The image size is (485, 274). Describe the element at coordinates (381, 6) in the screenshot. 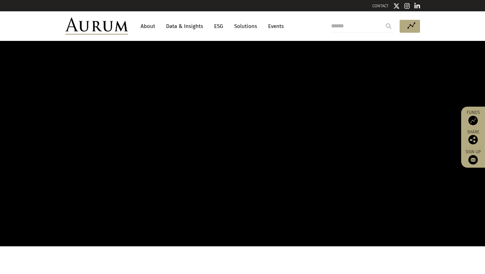

I see `a: CONTACT` at that location.